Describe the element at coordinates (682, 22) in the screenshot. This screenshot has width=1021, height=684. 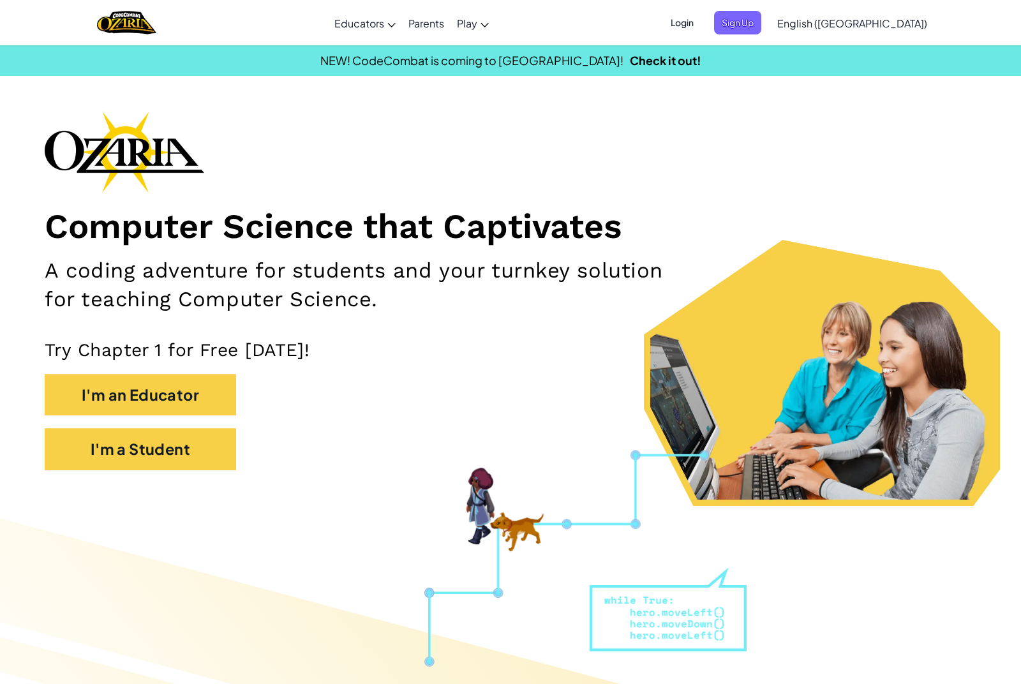
I see `span: Login` at that location.